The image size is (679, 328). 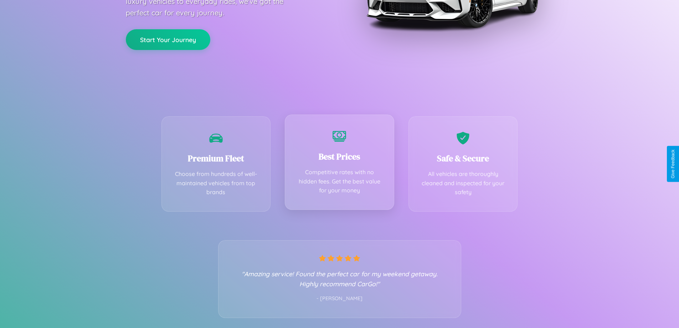 What do you see at coordinates (216, 183) in the screenshot?
I see `p: Choose from hundreds of well-maintained vehicles from top brands` at bounding box center [216, 183].